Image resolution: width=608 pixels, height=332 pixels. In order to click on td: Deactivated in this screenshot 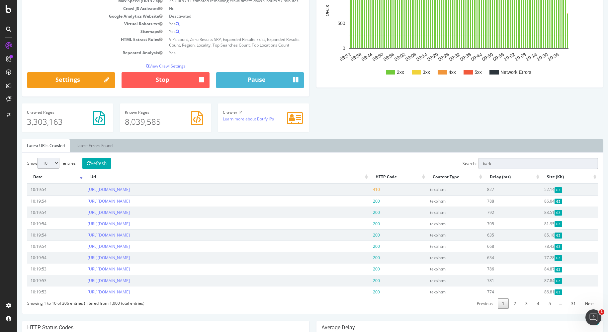, I will do `click(218, 16)`.